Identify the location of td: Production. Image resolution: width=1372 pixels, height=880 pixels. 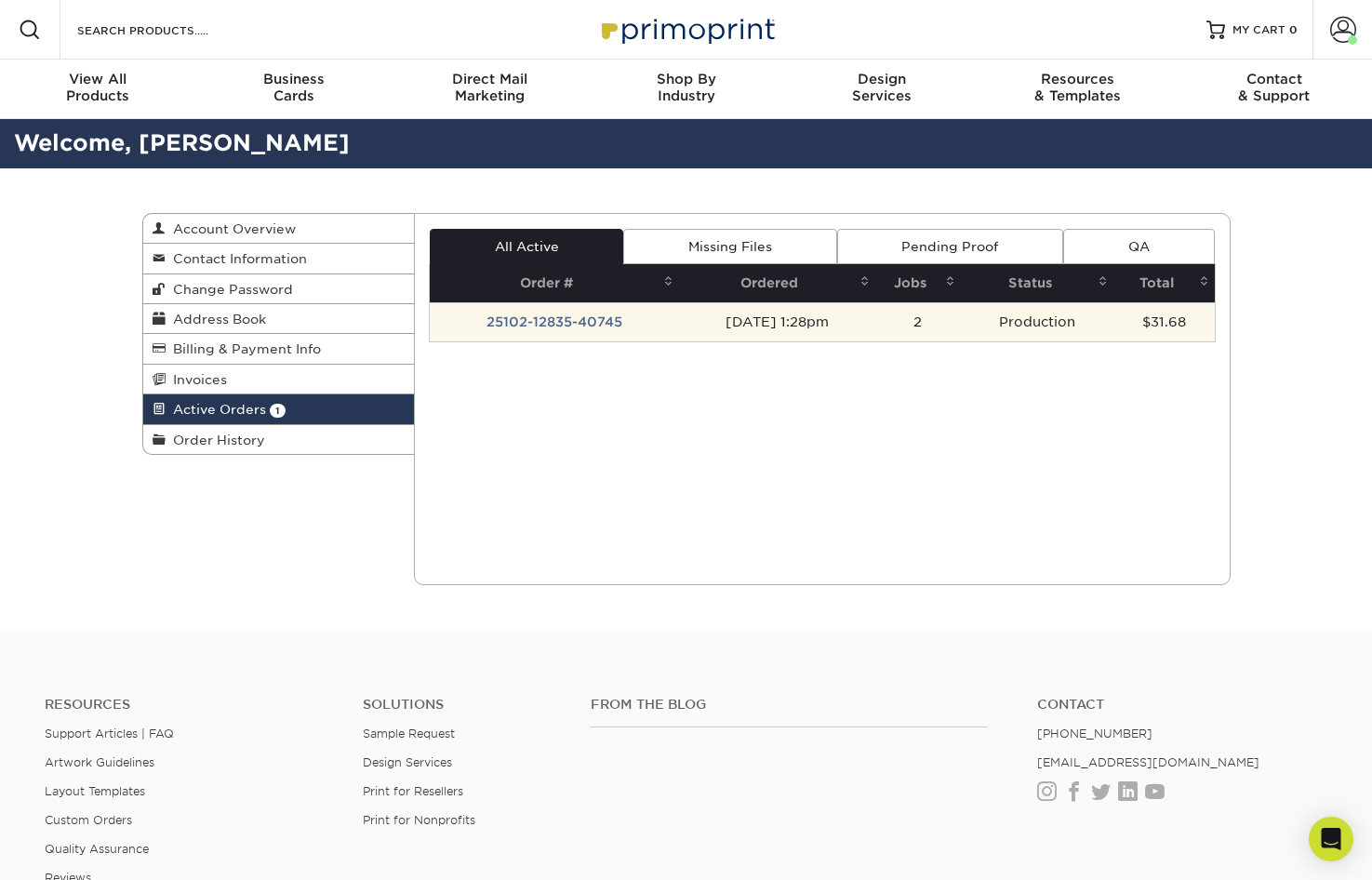
(1038, 322).